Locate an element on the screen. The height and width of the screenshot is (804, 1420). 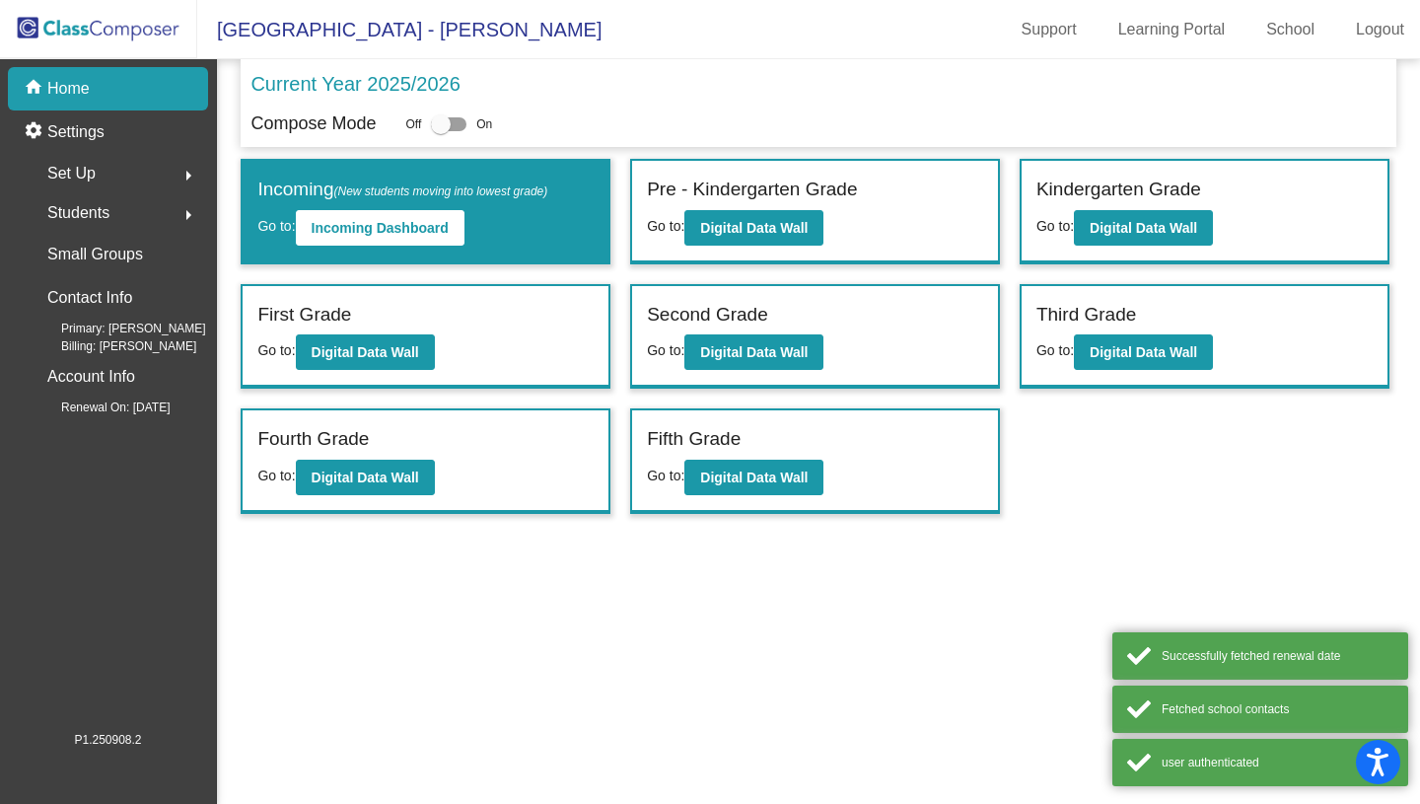
a: Learning Portal is located at coordinates (1171, 30).